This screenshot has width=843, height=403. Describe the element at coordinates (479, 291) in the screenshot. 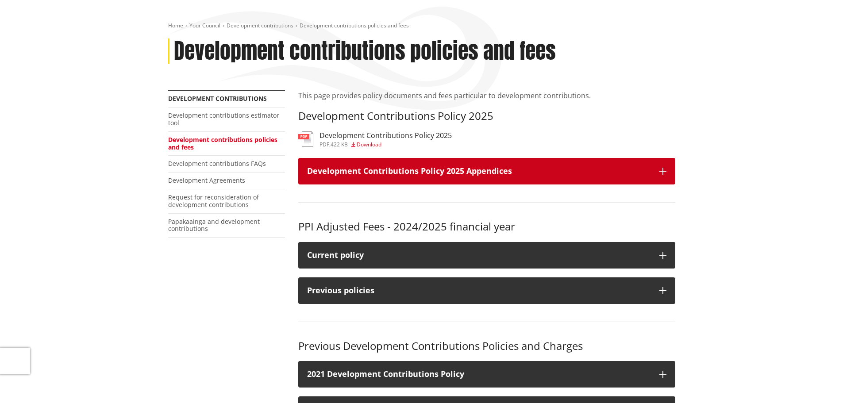

I see `div: Previous policies` at that location.